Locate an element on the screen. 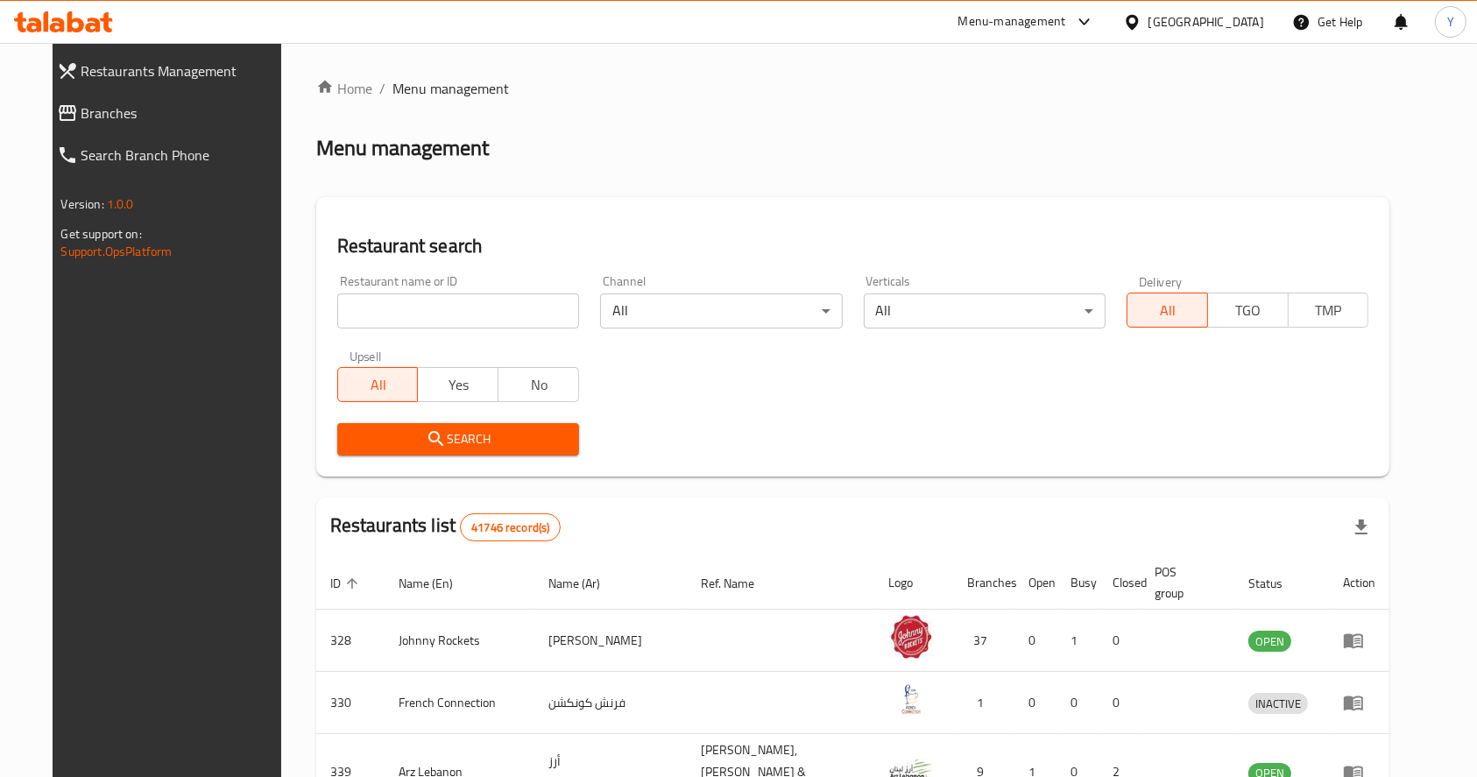  img: French Connection is located at coordinates (911, 699).